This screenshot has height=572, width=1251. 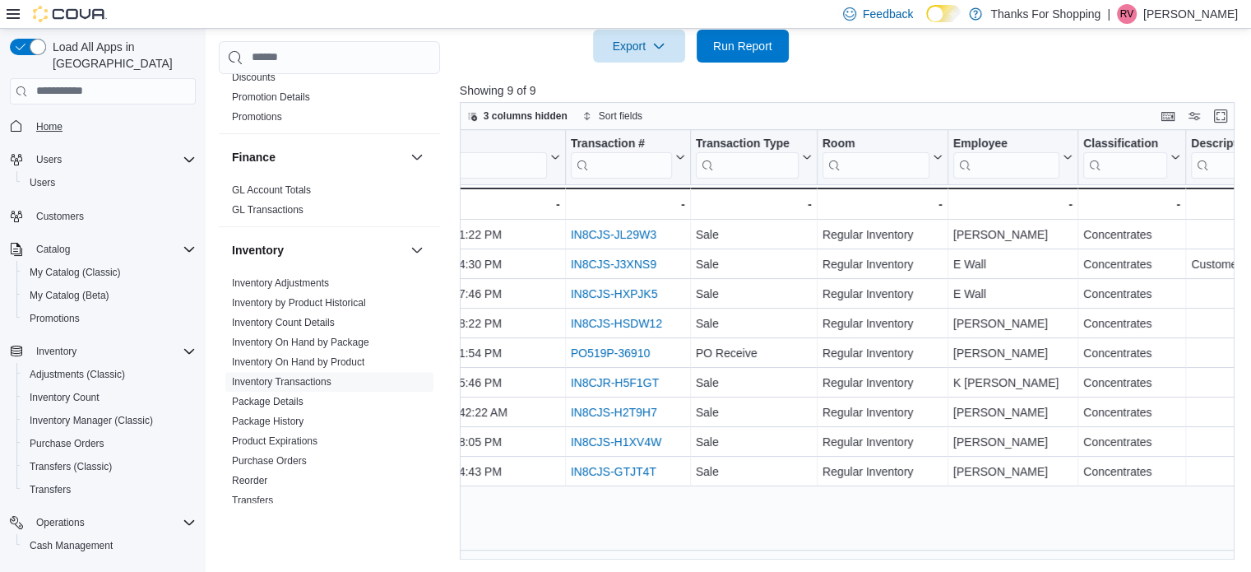 I want to click on button: Purchase Orders, so click(x=109, y=443).